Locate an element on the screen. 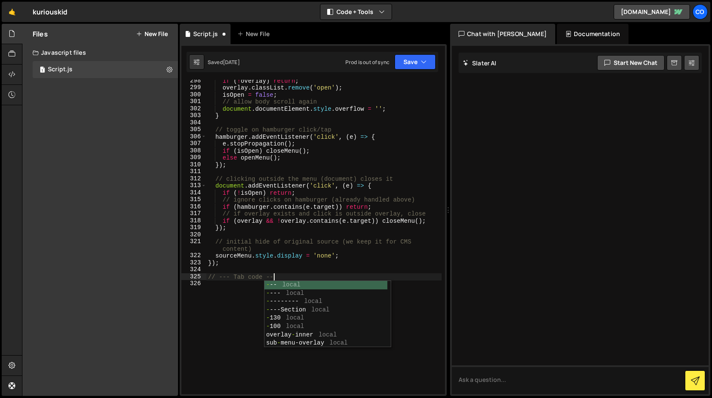 This screenshot has height=398, width=712. h2: Files is located at coordinates (40, 34).